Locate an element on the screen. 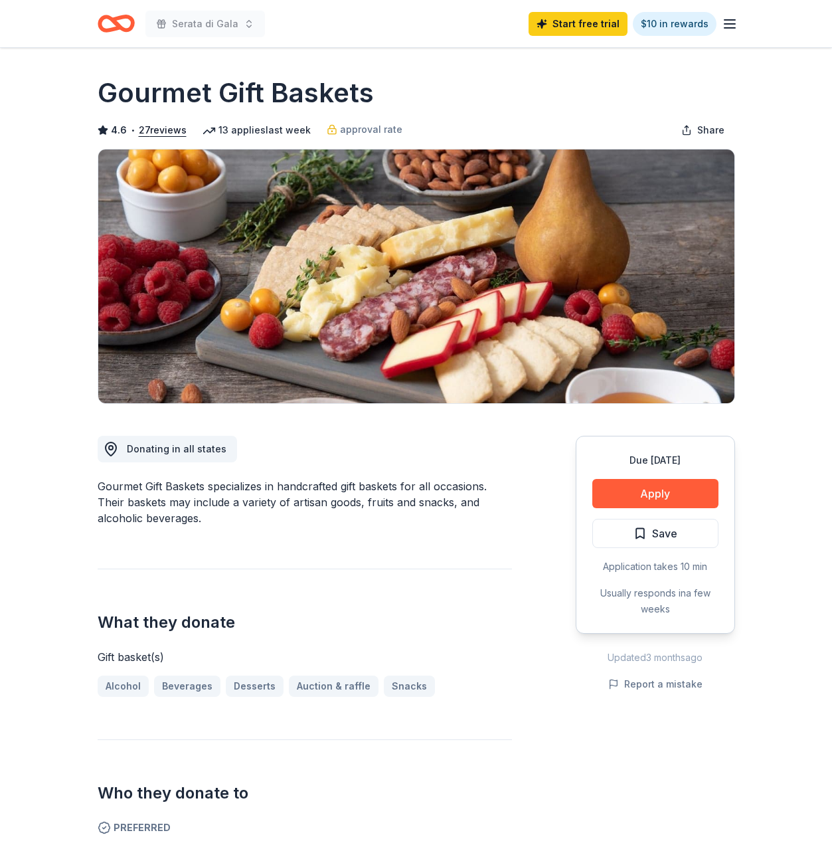  button: Save is located at coordinates (656, 533).